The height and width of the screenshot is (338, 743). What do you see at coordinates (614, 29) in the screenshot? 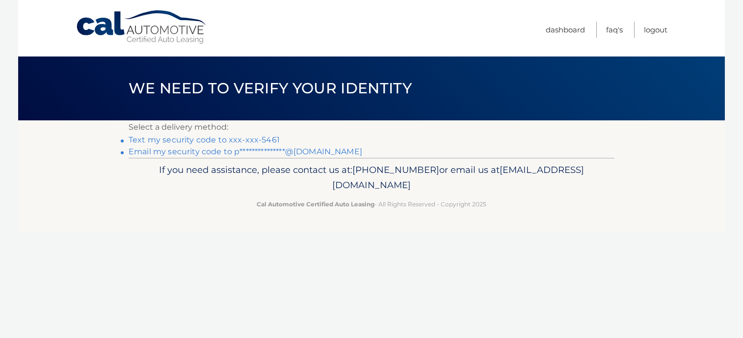
I see `a: FAQ's` at bounding box center [614, 29].